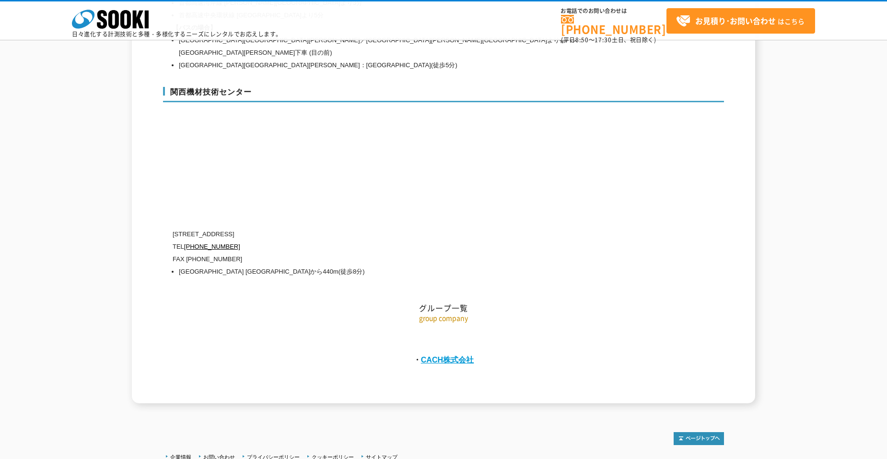 The height and width of the screenshot is (459, 887). I want to click on strong: お見積り･お問い合わせ, so click(736, 21).